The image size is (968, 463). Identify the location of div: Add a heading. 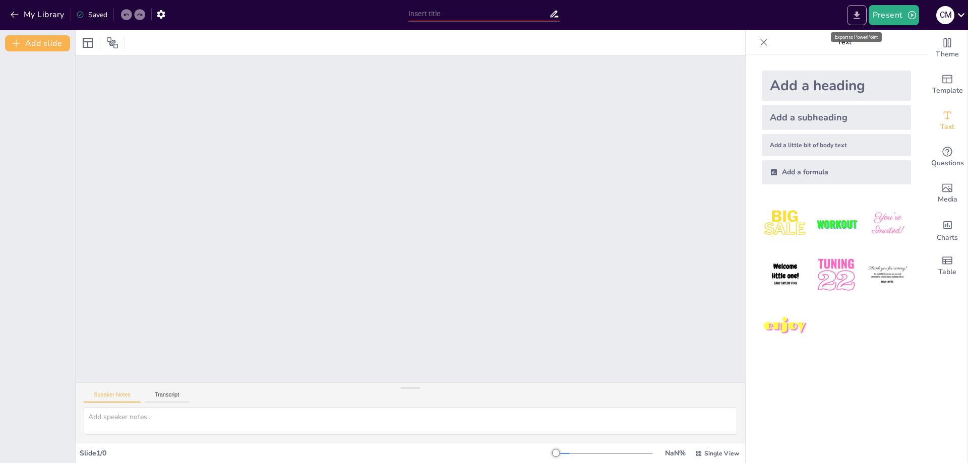
(836, 86).